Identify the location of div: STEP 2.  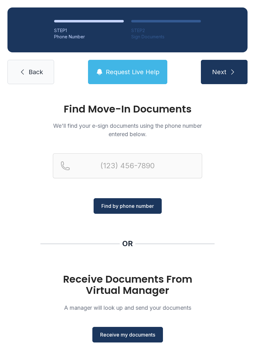
(166, 31).